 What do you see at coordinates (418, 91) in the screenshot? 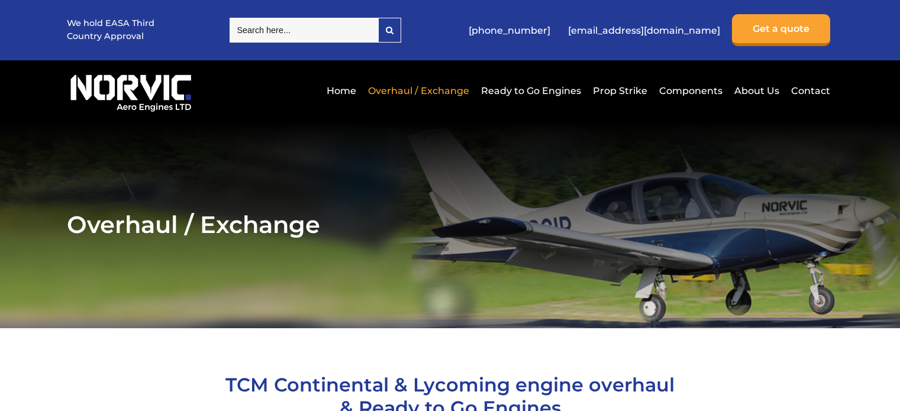
I see `a: Overhaul / Exchange` at bounding box center [418, 91].